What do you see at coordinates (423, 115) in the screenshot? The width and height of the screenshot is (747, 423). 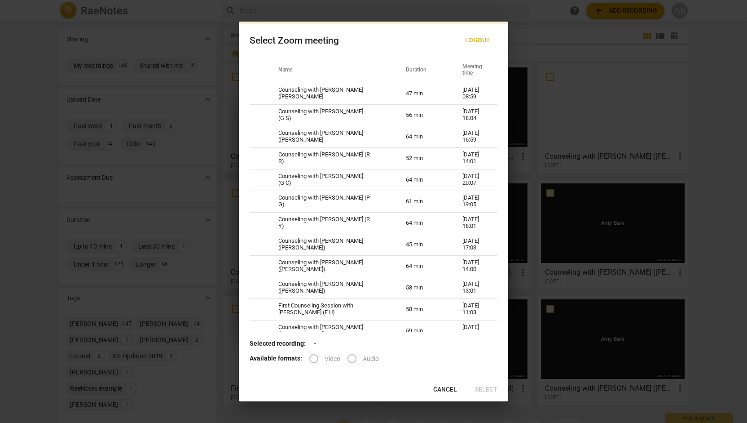 I see `td: 56 min` at bounding box center [423, 115].